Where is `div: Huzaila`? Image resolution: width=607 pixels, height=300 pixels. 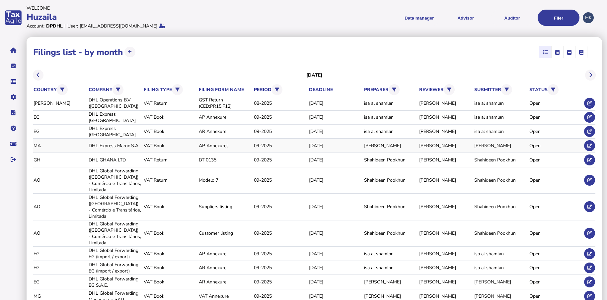
div: Huzaila is located at coordinates (164, 17).